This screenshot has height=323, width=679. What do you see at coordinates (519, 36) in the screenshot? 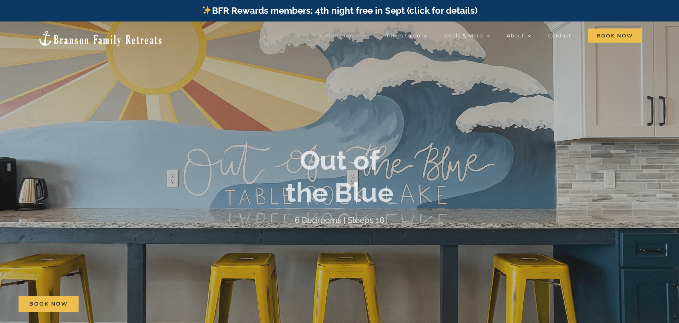
I see `a: About` at bounding box center [519, 36].